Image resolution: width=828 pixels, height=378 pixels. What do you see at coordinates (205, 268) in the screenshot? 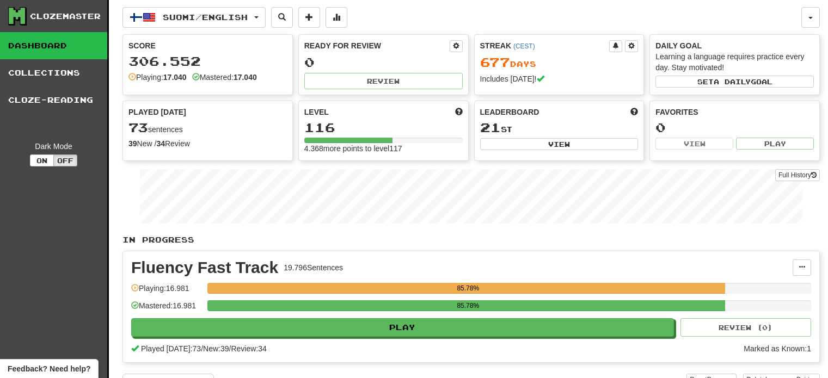
I see `div: Fluency Fast Track` at bounding box center [205, 268].